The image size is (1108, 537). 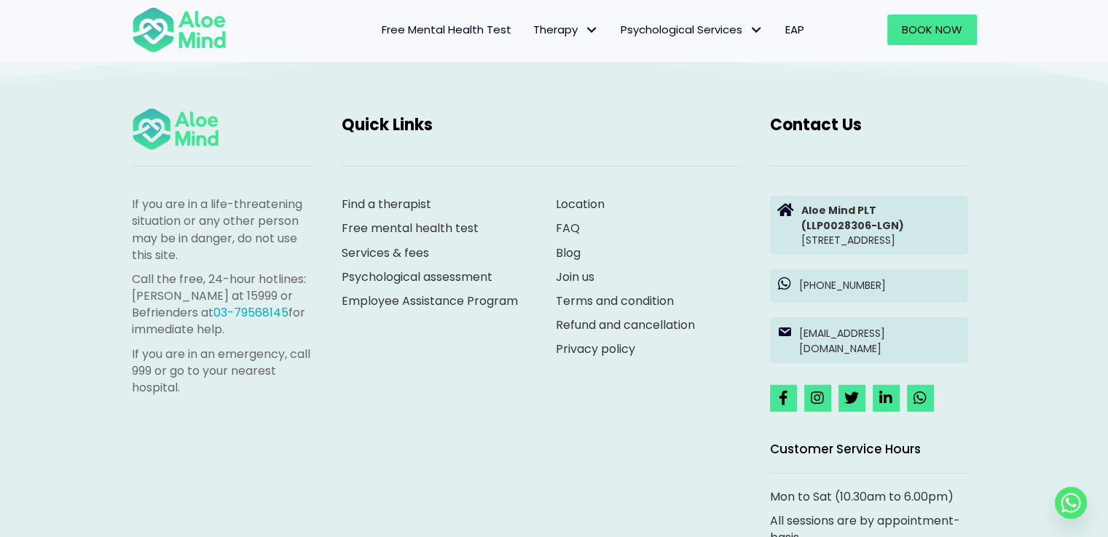 What do you see at coordinates (566, 30) in the screenshot?
I see `a: TherapyTherapy: submenu` at bounding box center [566, 30].